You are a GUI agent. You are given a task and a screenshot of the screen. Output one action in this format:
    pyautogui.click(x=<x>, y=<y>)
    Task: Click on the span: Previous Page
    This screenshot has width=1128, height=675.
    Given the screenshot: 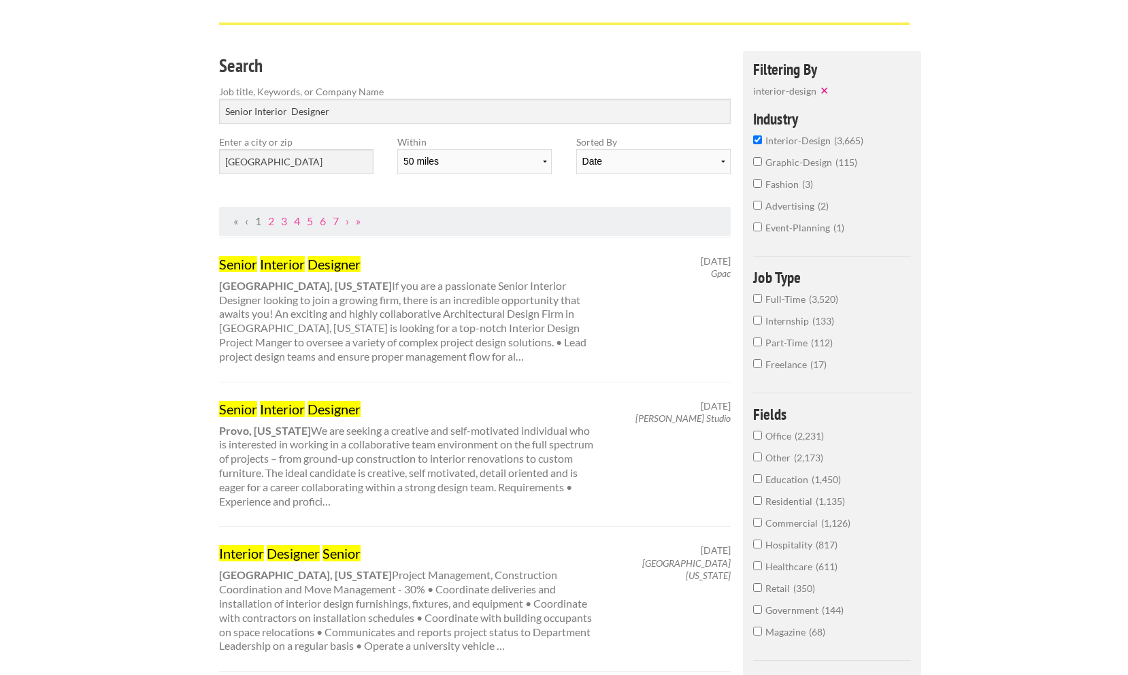 What is the action you would take?
    pyautogui.click(x=246, y=220)
    